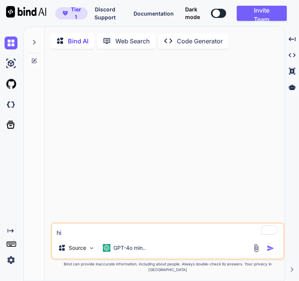  I want to click on p: Bind can provide inaccurate information, including about people. Always double-check its answers...., so click(168, 267).